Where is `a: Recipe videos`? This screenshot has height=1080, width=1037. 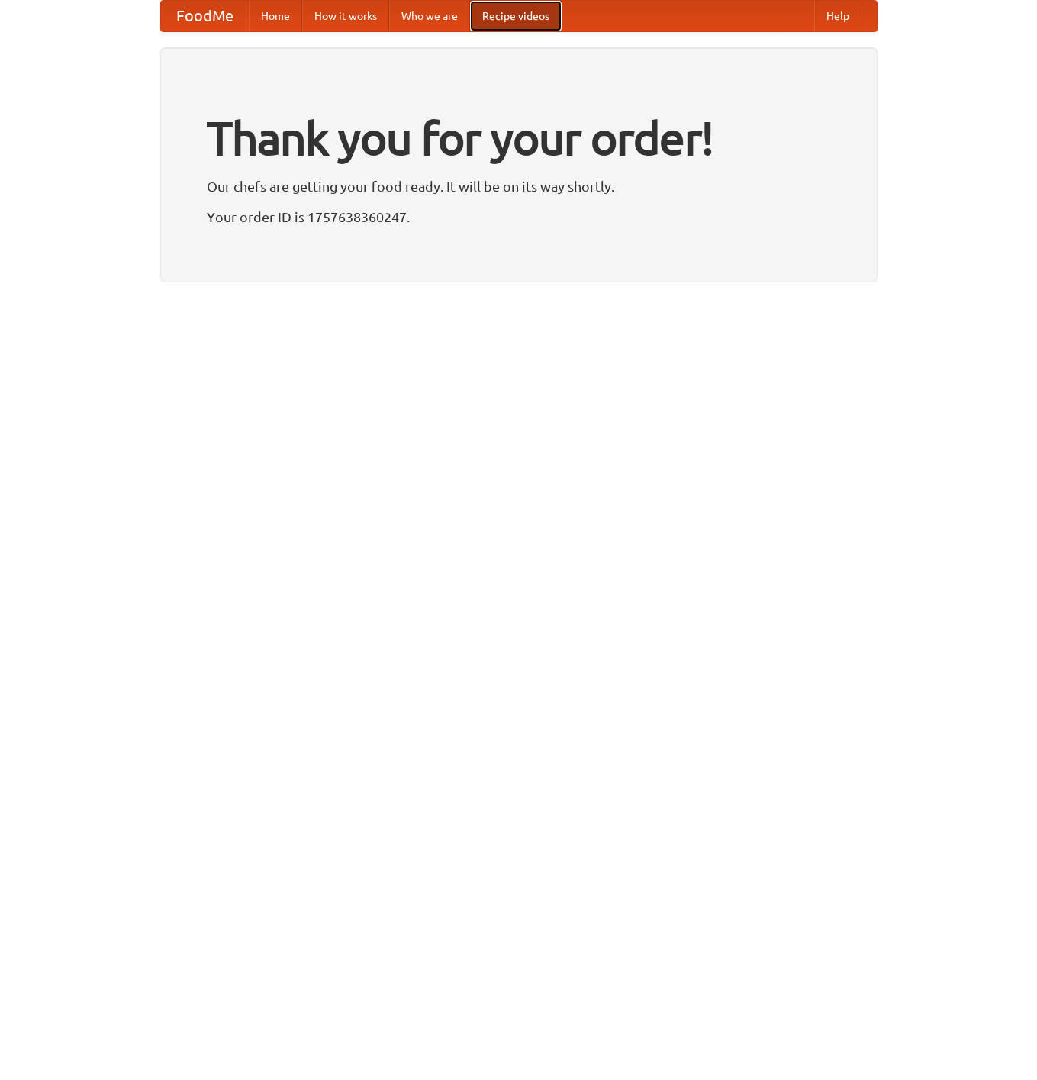 a: Recipe videos is located at coordinates (516, 16).